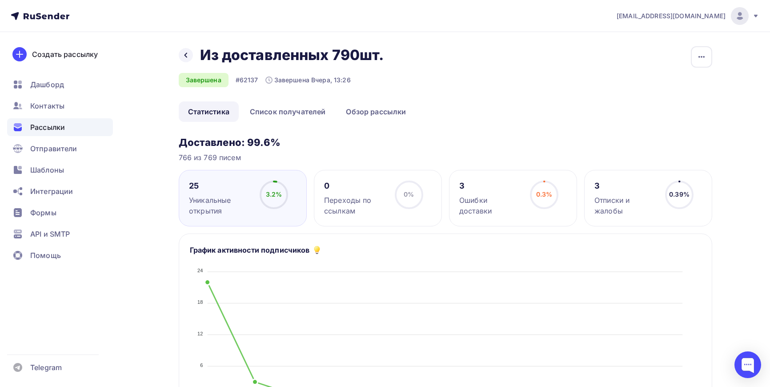 The width and height of the screenshot is (770, 387). What do you see at coordinates (60, 106) in the screenshot?
I see `a: Контакты` at bounding box center [60, 106].